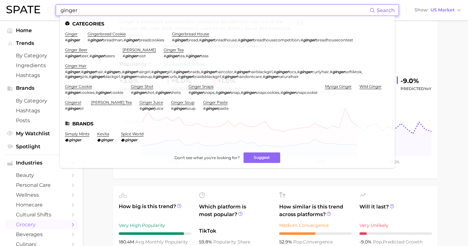  I want to click on span: girls, so click(84, 76).